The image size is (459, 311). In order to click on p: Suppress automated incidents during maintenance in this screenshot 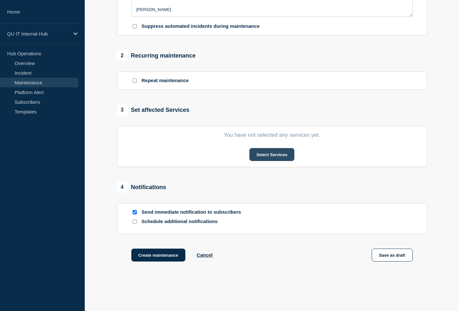, I will do `click(200, 26)`.